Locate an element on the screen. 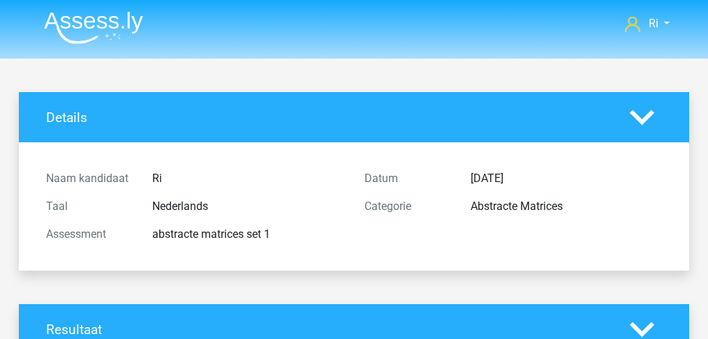 This screenshot has height=339, width=708. div: Abstracte Matrices is located at coordinates (566, 207).